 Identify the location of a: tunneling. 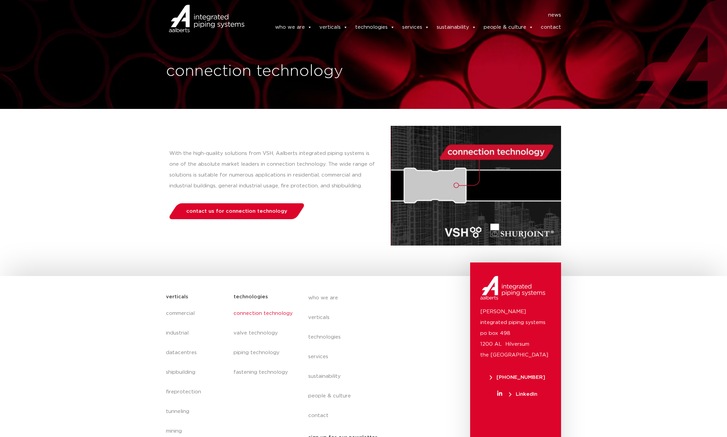
(196, 411).